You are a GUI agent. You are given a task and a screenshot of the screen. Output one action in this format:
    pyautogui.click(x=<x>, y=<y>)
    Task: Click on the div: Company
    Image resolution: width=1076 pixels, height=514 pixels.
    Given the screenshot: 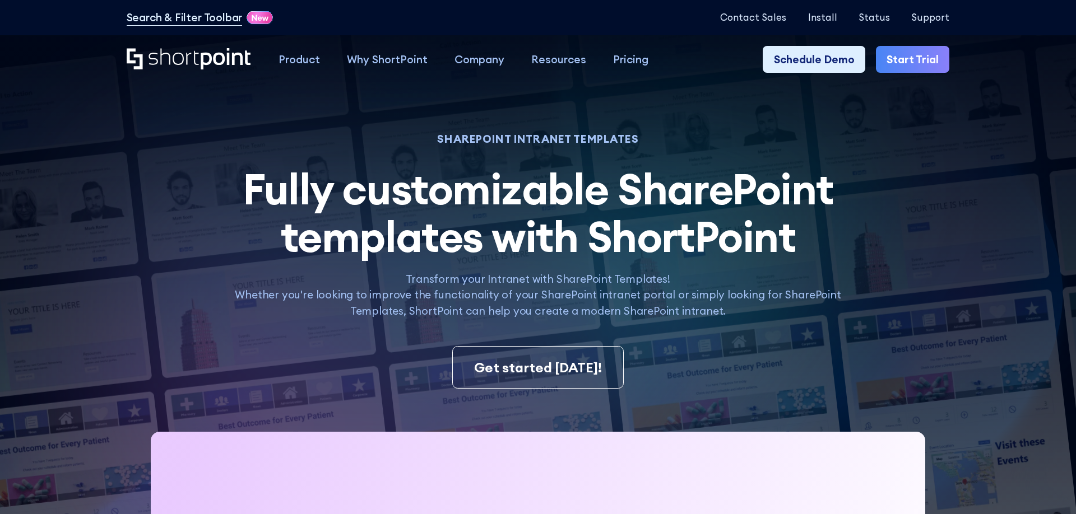 What is the action you would take?
    pyautogui.click(x=479, y=59)
    